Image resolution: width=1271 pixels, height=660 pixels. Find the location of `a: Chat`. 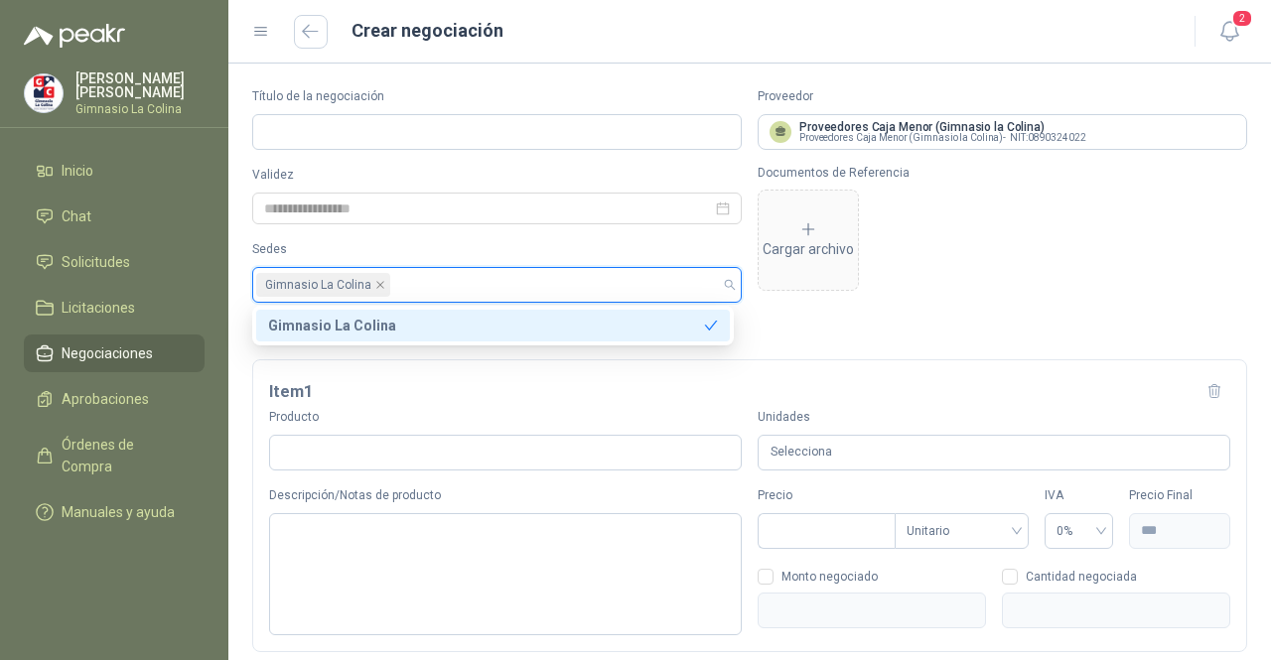

a: Chat is located at coordinates (114, 216).